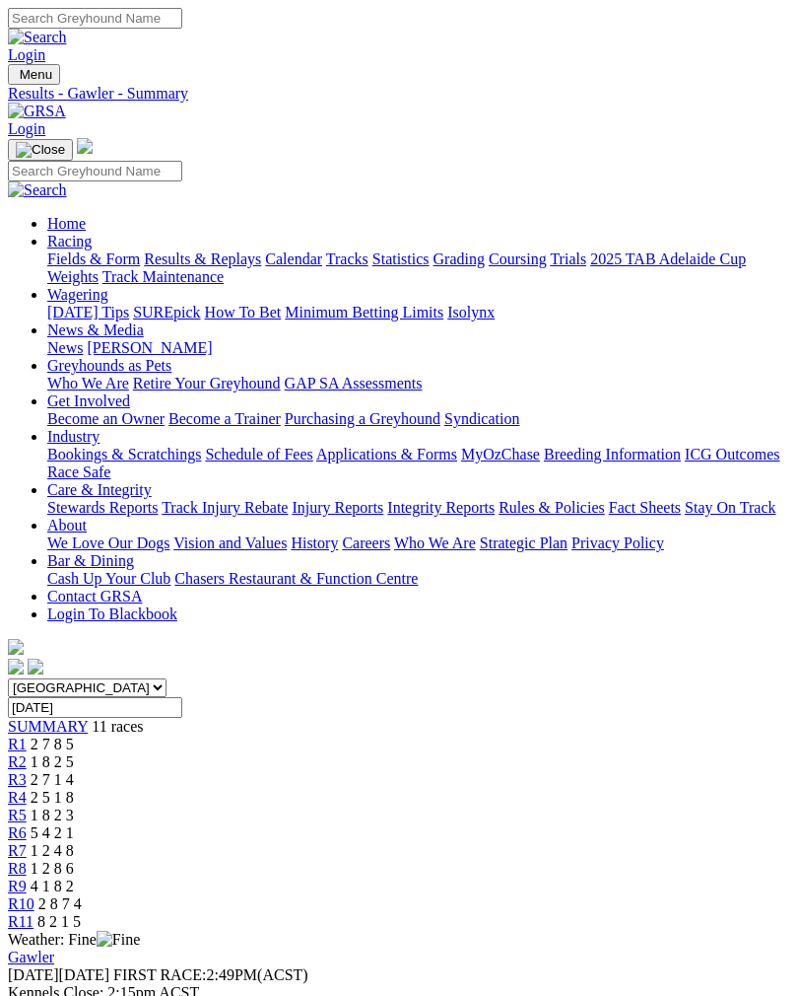  Describe the element at coordinates (17, 868) in the screenshot. I see `a: R8` at that location.